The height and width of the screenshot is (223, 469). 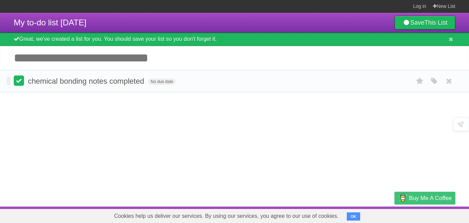 I want to click on span: Buy me a coffee, so click(x=430, y=198).